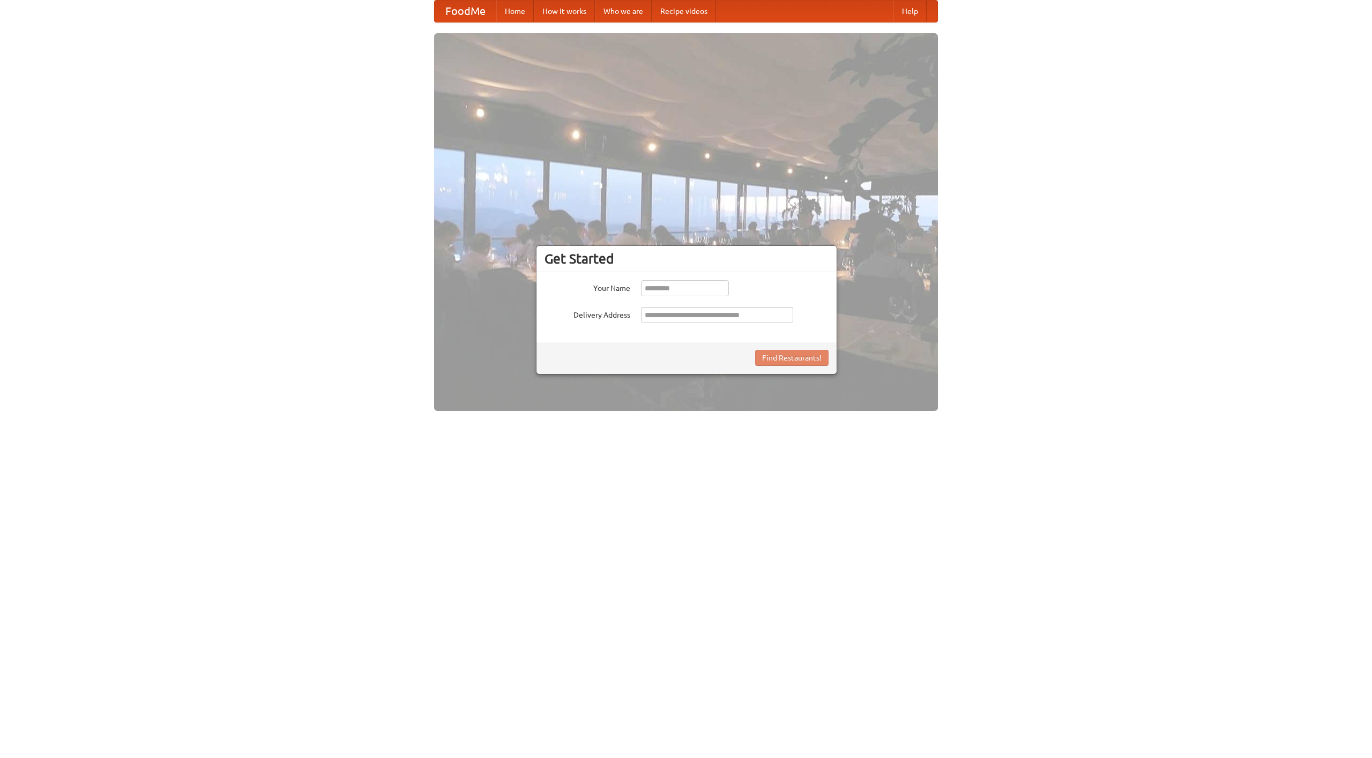 The image size is (1372, 758). What do you see at coordinates (515, 11) in the screenshot?
I see `a: Home` at bounding box center [515, 11].